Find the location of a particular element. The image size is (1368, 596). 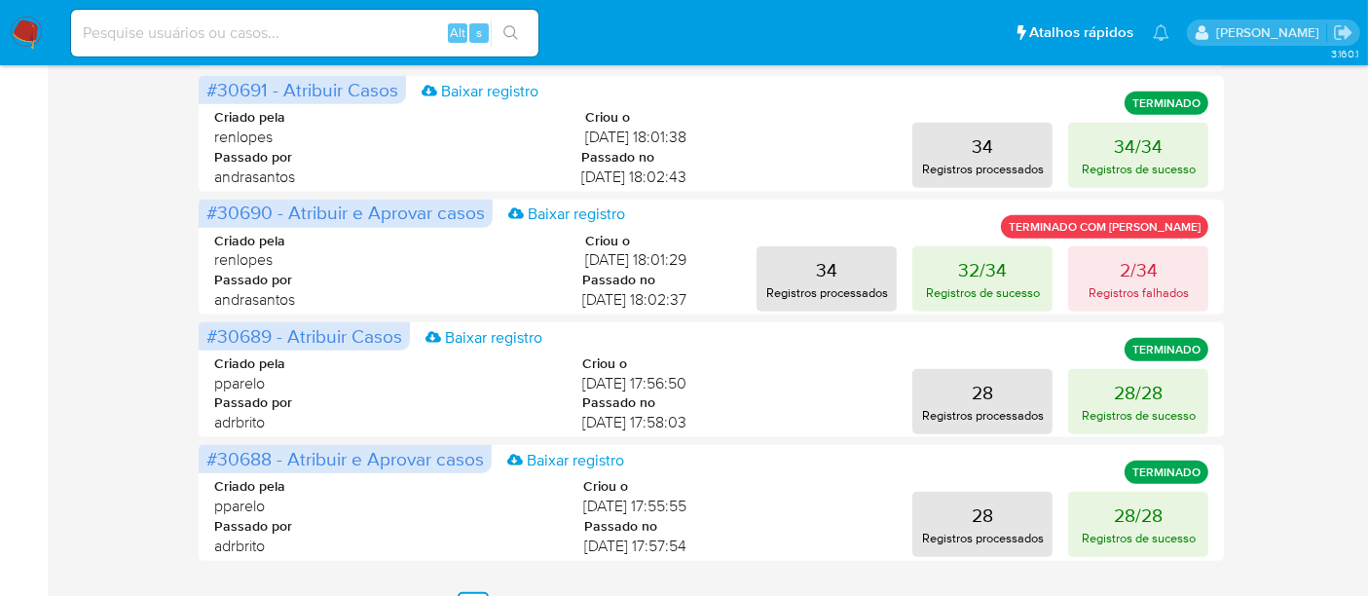

input: Pesquise usuários ou casos... is located at coordinates (305, 33).